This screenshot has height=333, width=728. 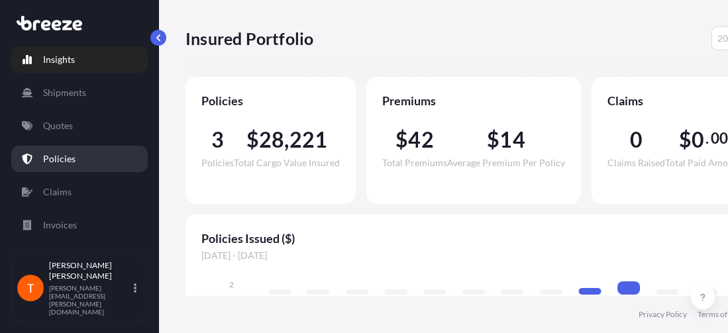 What do you see at coordinates (249, 38) in the screenshot?
I see `p: Insured Portfolio` at bounding box center [249, 38].